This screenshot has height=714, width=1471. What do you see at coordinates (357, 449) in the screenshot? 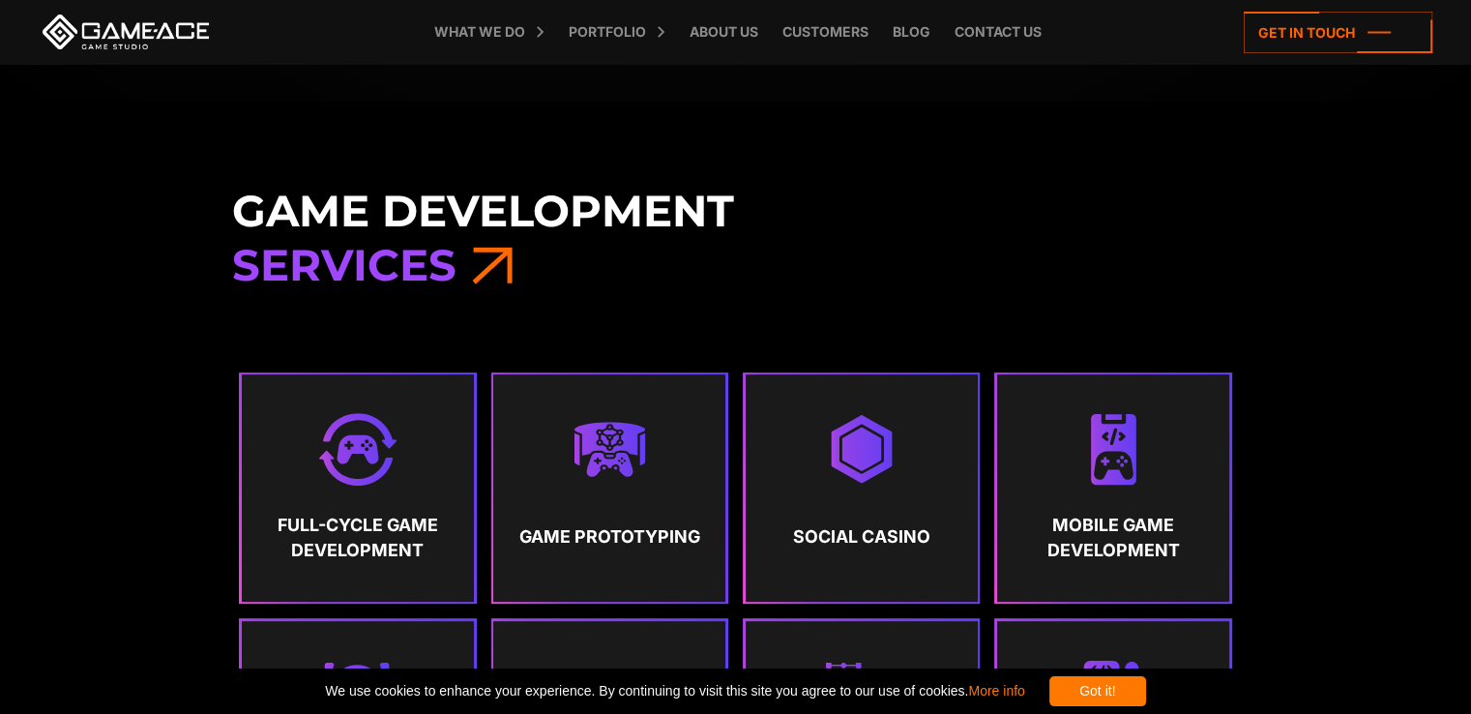
I see `img: Full cycle game development` at bounding box center [357, 449].